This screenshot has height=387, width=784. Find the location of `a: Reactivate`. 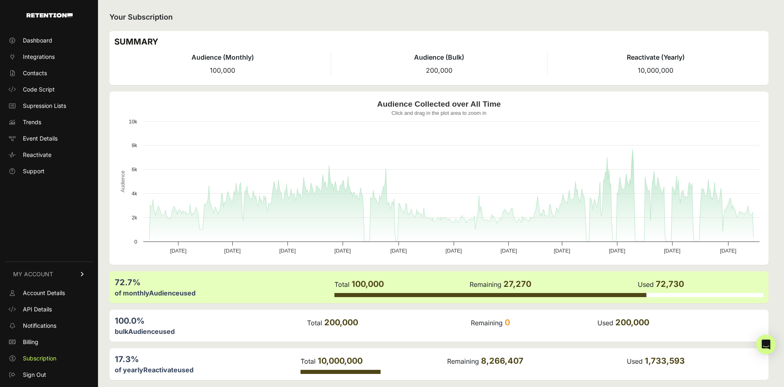

a: Reactivate is located at coordinates (49, 155).